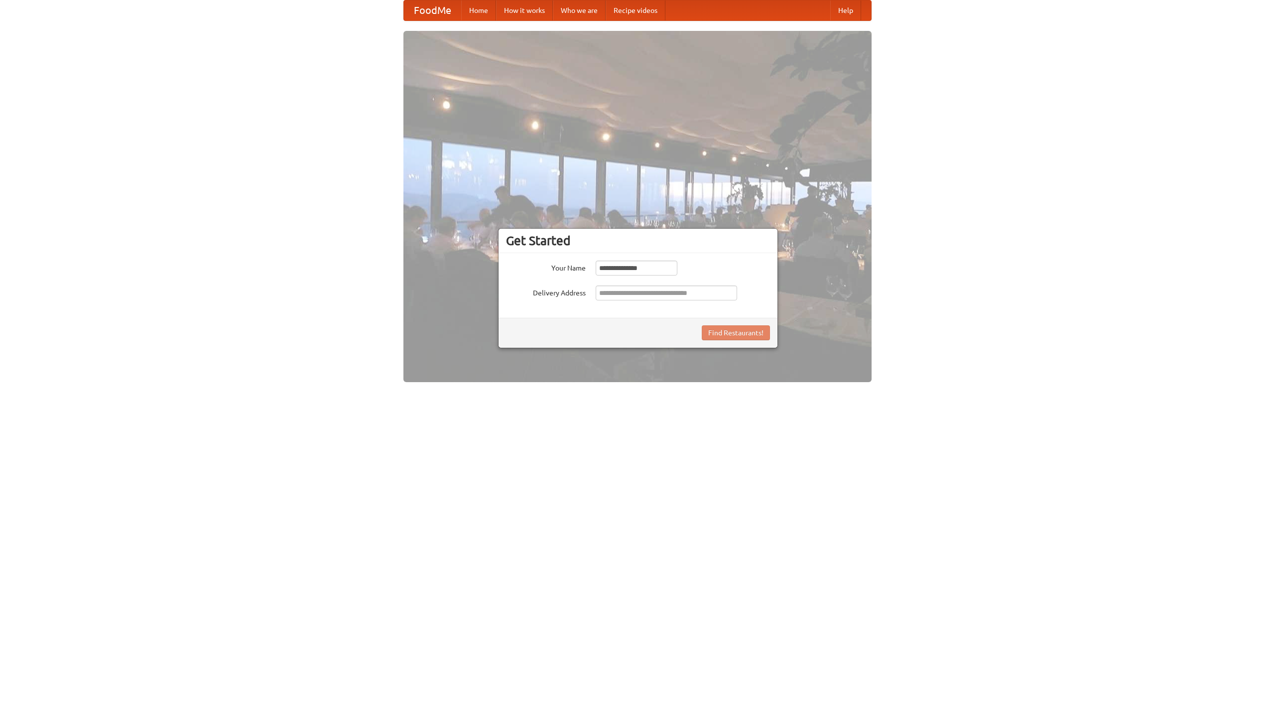 Image resolution: width=1275 pixels, height=705 pixels. Describe the element at coordinates (479, 10) in the screenshot. I see `a: Home` at that location.